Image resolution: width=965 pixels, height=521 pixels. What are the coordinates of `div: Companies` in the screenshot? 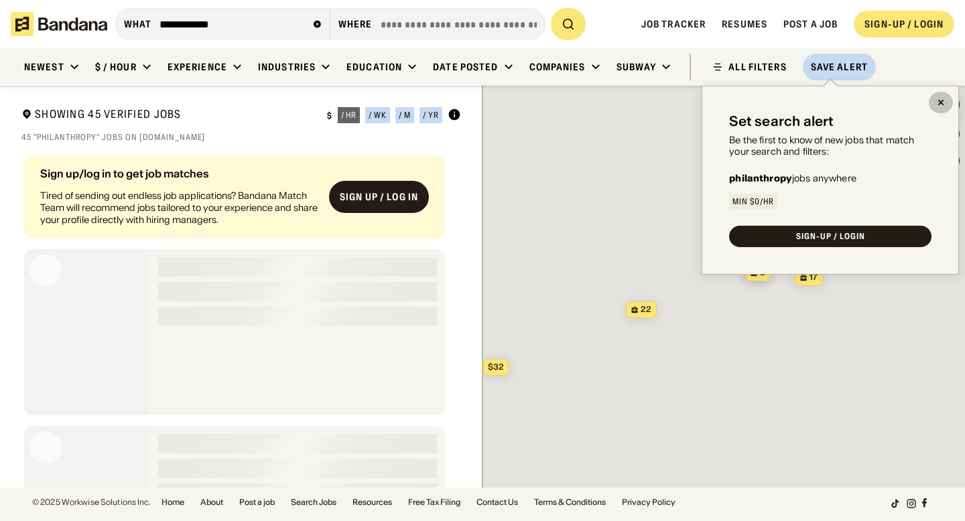 It's located at (558, 67).